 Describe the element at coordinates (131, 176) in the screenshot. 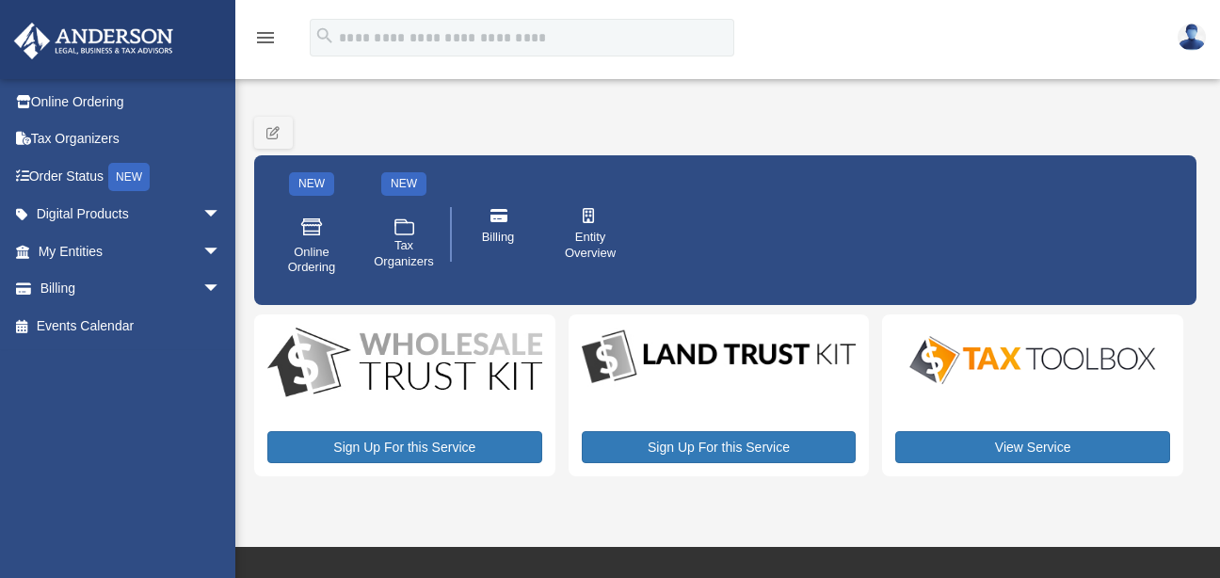

I see `a: Order StatusNEW` at that location.